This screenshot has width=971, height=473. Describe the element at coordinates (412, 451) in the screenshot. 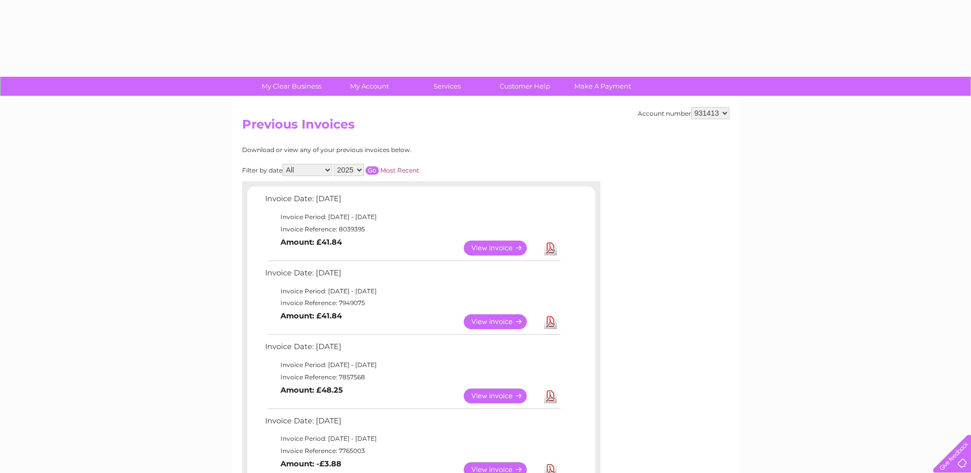

I see `td: Invoice Reference: 7765003` at that location.